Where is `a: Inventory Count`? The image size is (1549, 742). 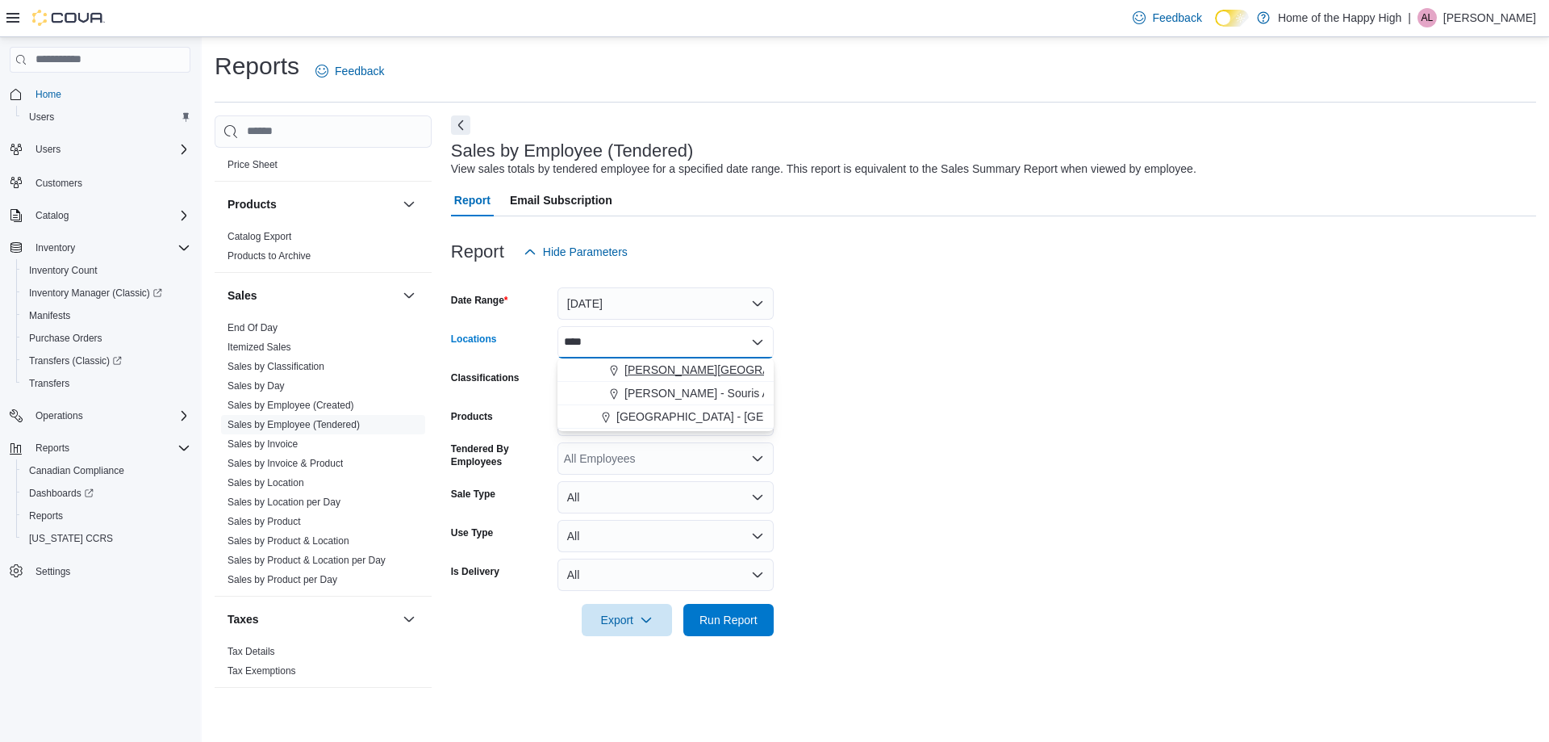
a: Inventory Count is located at coordinates (63, 270).